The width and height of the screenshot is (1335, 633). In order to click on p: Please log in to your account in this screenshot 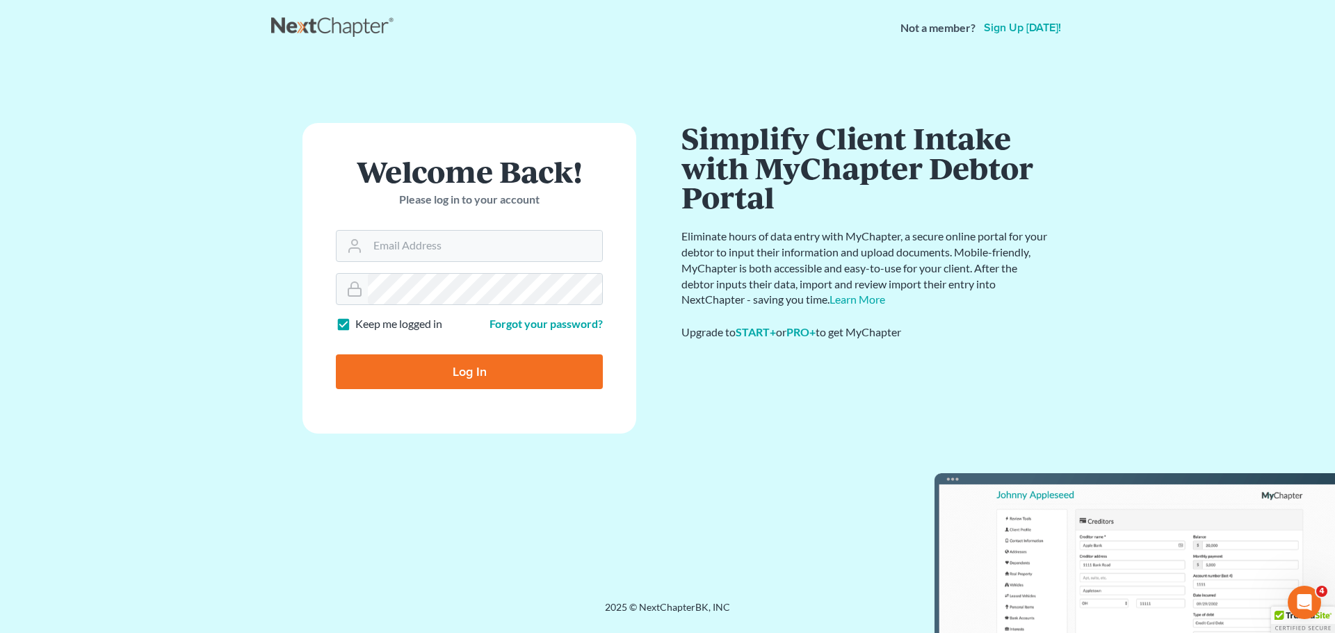, I will do `click(469, 200)`.